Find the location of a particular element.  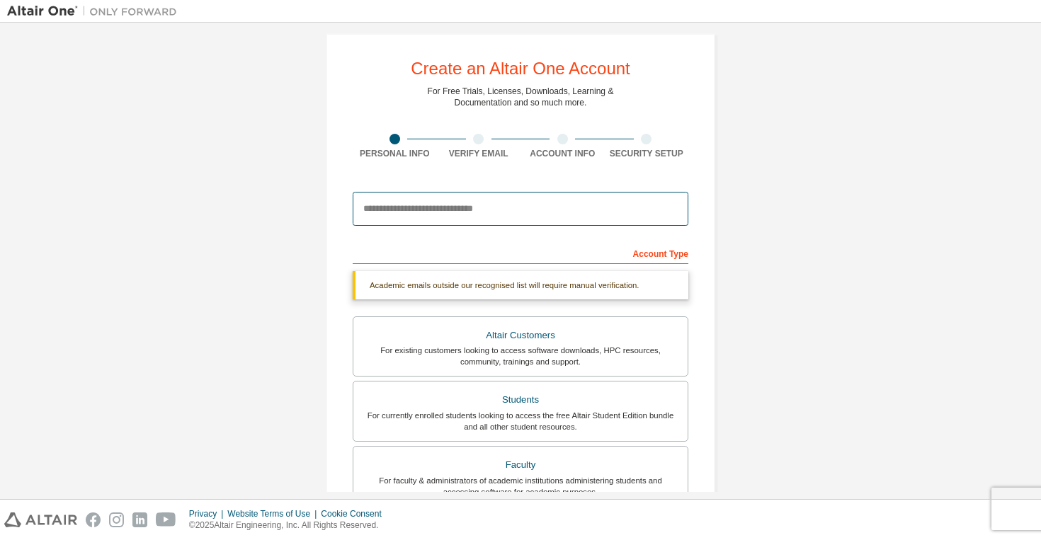

div: Academic emails outside our recognised list will require manual verification. is located at coordinates (521, 285).